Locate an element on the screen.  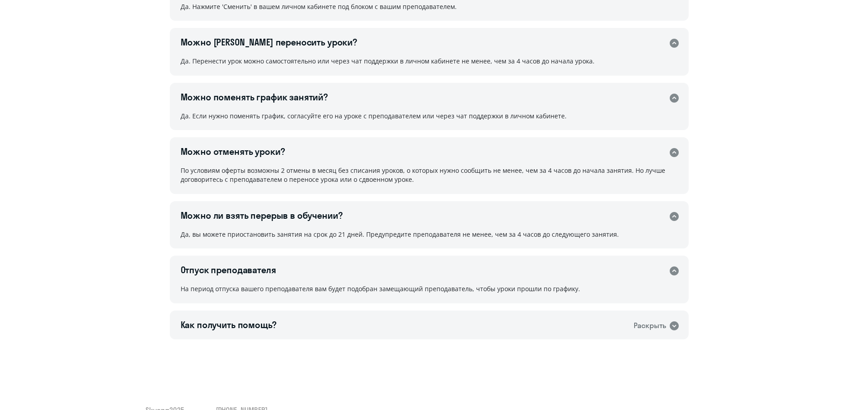
div: Можно отменять уроки? is located at coordinates (233, 152).